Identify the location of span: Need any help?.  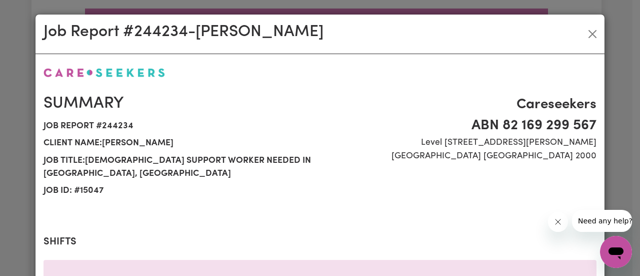
(33, 11).